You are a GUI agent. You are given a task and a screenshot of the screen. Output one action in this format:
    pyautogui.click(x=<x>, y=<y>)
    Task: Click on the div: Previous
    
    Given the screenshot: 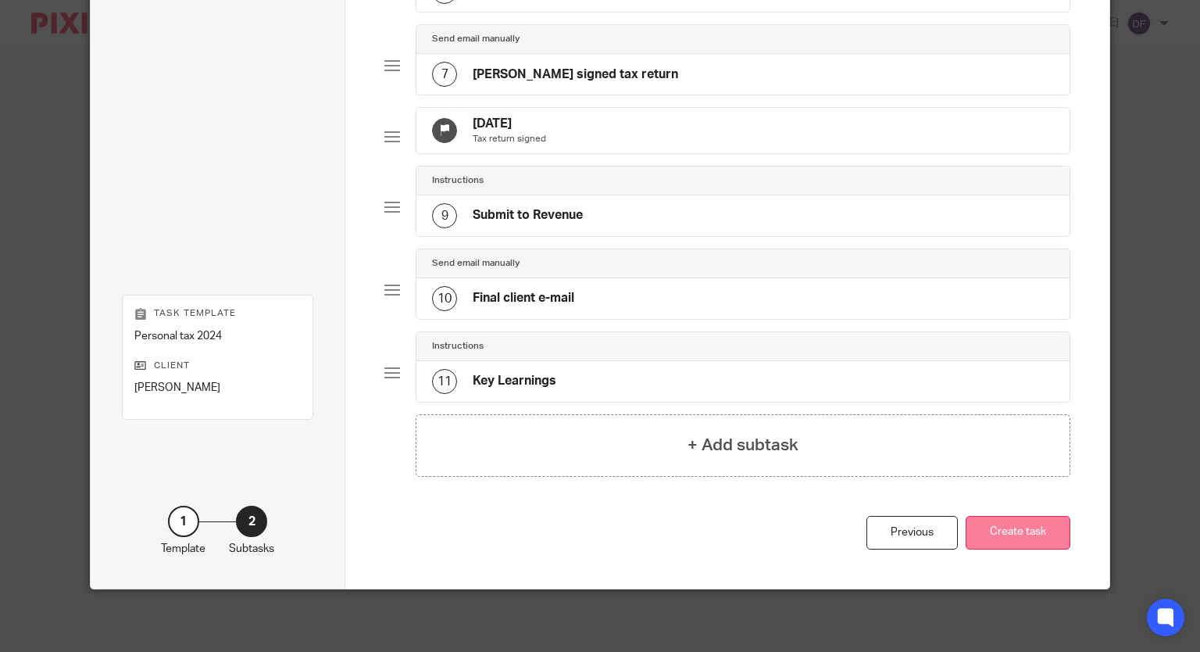 What is the action you would take?
    pyautogui.click(x=912, y=532)
    